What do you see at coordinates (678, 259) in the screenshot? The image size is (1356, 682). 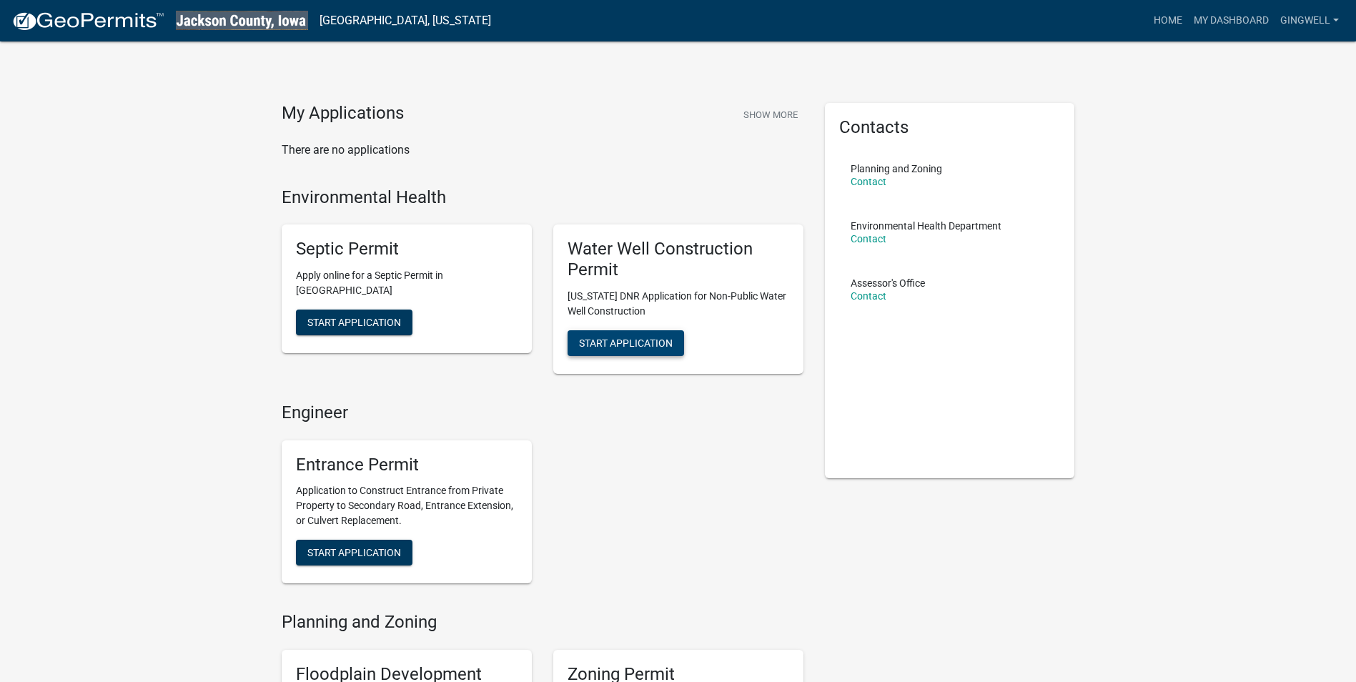 I see `h5: Water Well Construction Permit` at bounding box center [678, 259].